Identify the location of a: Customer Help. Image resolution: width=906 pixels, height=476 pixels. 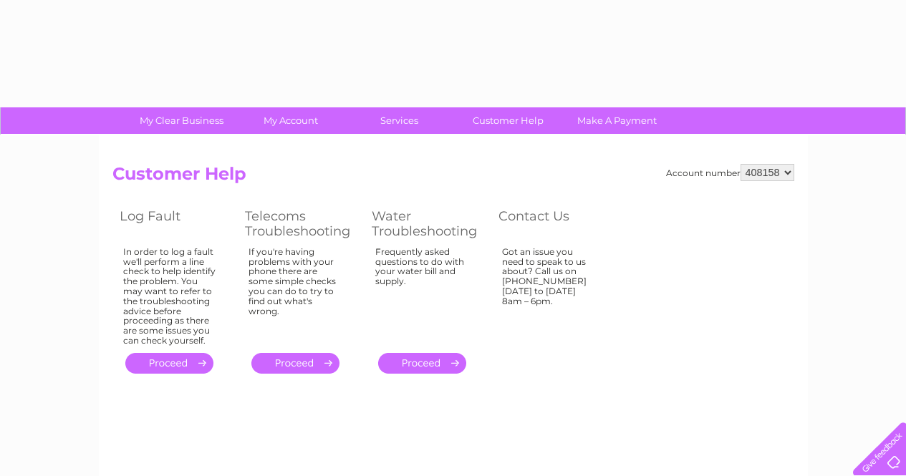
(508, 120).